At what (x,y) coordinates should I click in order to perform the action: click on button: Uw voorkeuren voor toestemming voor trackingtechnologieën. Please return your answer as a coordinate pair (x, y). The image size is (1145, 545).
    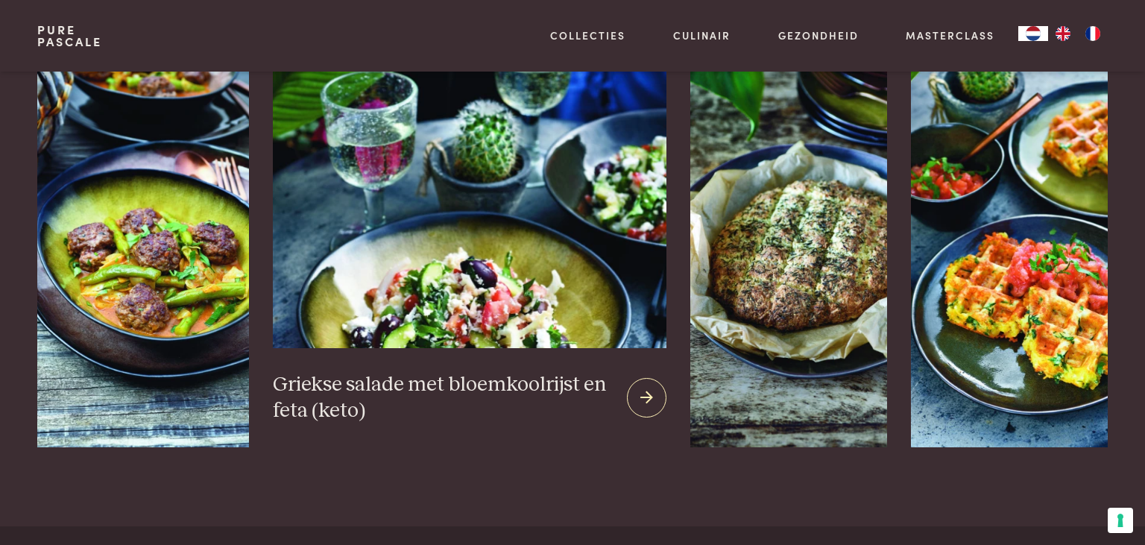
    Looking at the image, I should click on (1121, 520).